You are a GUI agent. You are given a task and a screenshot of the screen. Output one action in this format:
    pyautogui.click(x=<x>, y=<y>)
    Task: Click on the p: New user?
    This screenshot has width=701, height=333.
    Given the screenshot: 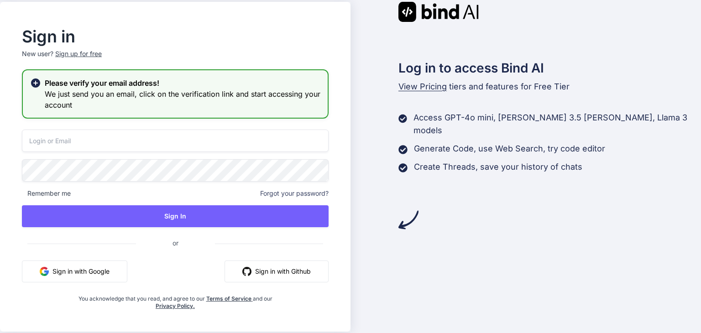 What is the action you would take?
    pyautogui.click(x=175, y=59)
    